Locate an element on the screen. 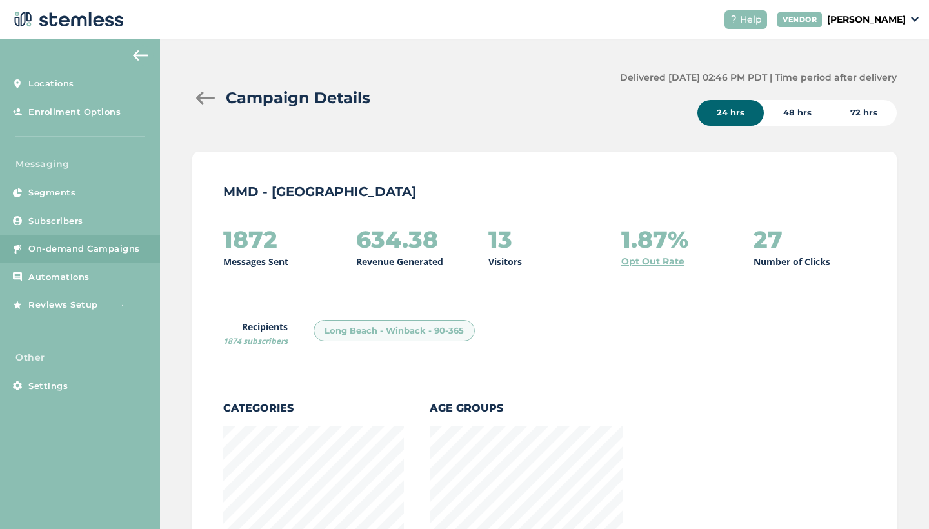 The image size is (929, 529). div: 24 hrs is located at coordinates (730, 113).